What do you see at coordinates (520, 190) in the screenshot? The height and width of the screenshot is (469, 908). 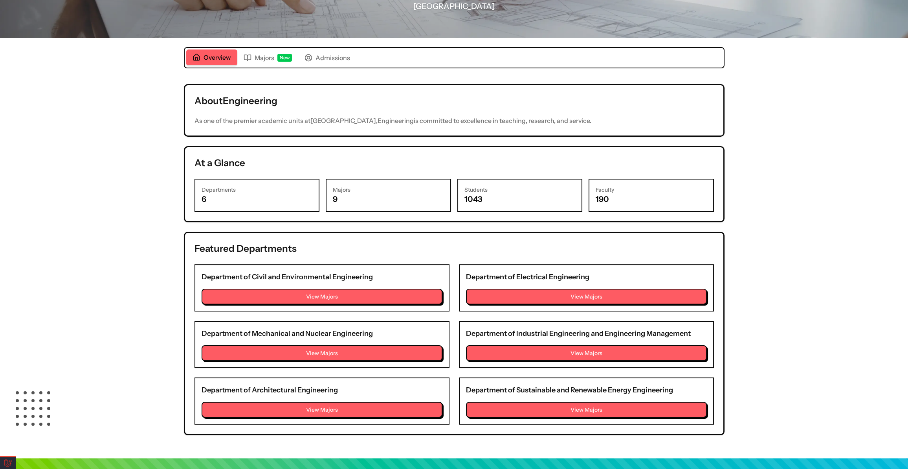 I see `h3: Students` at bounding box center [520, 190].